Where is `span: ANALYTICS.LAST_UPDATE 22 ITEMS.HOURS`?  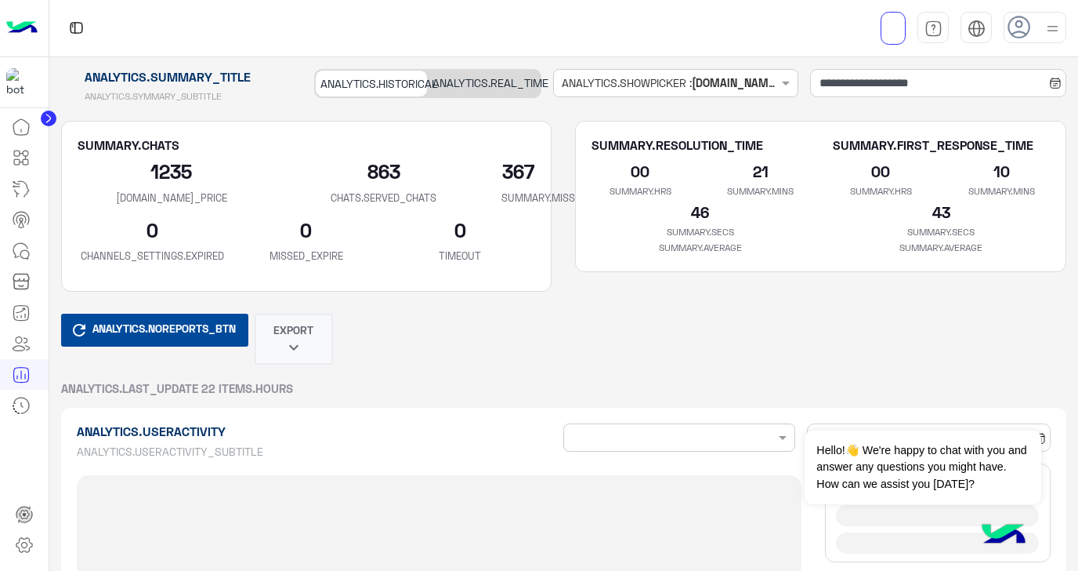
span: ANALYTICS.LAST_UPDATE 22 ITEMS.HOURS is located at coordinates (177, 388).